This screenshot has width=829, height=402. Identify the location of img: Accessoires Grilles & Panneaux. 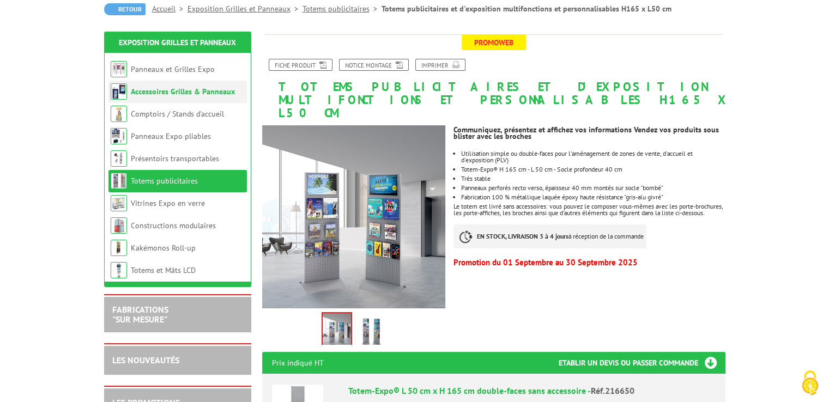
(119, 92).